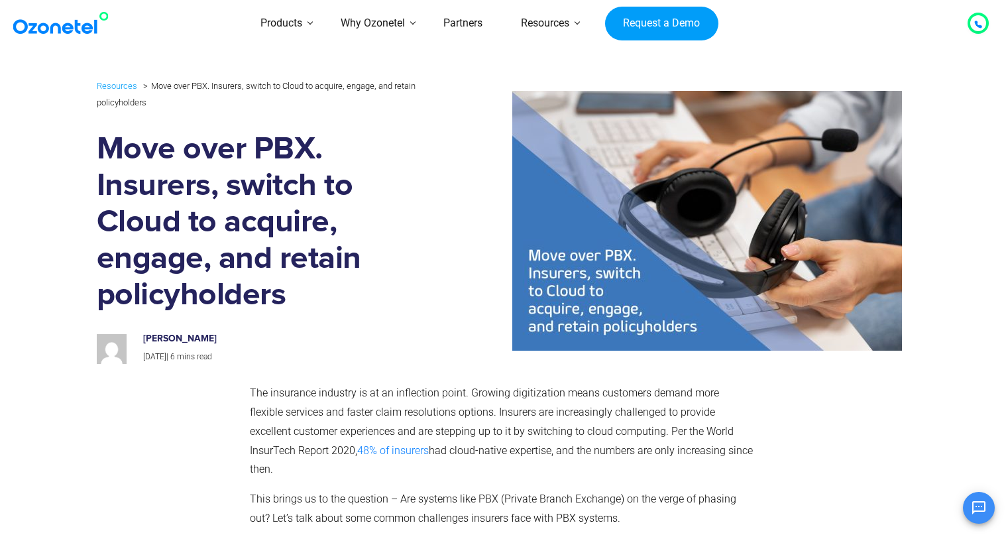  Describe the element at coordinates (267, 222) in the screenshot. I see `h1: Move over PBX. Insurers, switch to Cloud to acquire, engage, and retain policyholders` at that location.